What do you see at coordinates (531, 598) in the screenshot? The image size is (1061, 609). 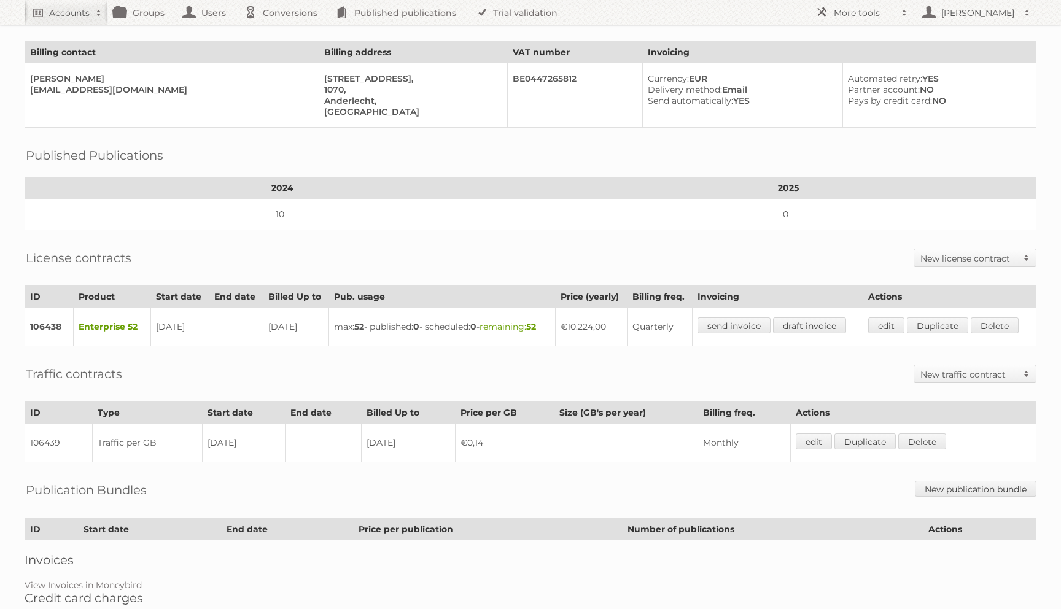 I see `h2: Credit card charges` at bounding box center [531, 598].